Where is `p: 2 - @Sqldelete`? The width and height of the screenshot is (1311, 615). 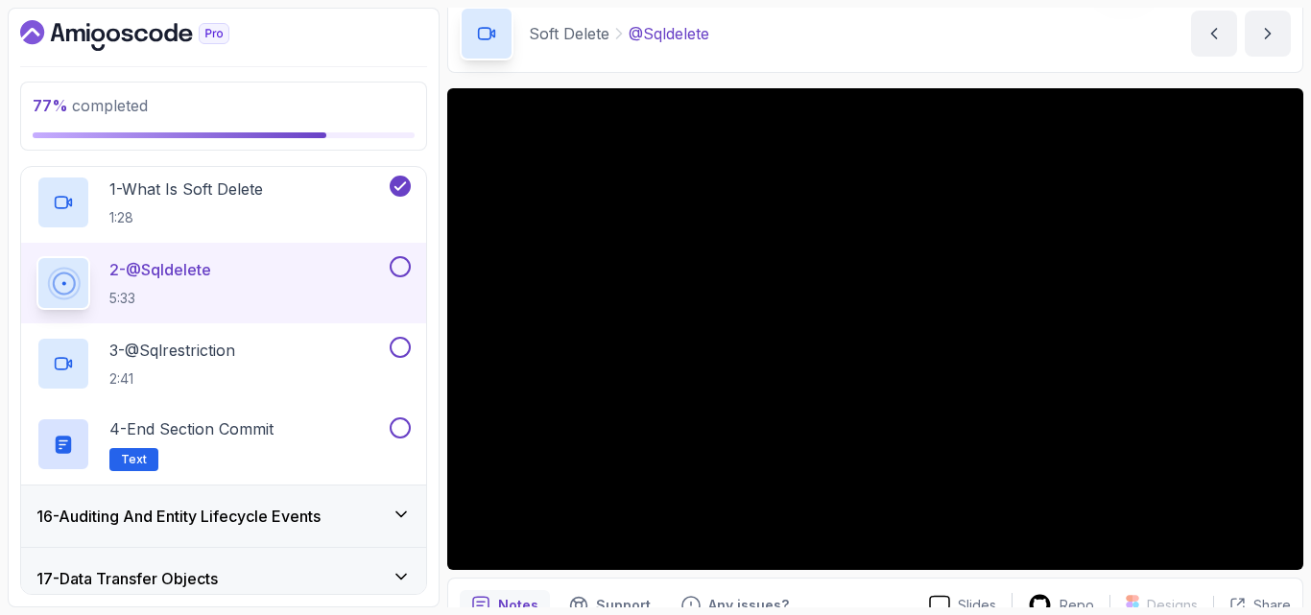 p: 2 - @Sqldelete is located at coordinates (160, 270).